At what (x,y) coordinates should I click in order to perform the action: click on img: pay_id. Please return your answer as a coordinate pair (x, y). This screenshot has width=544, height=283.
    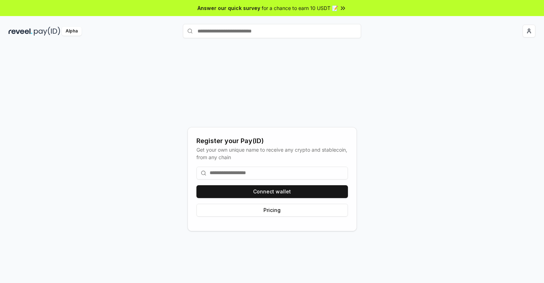
    Looking at the image, I should click on (47, 31).